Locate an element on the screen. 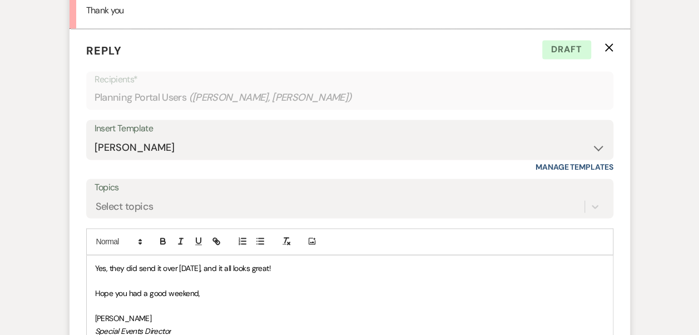 The width and height of the screenshot is (699, 335). label: Topics is located at coordinates (350, 188).